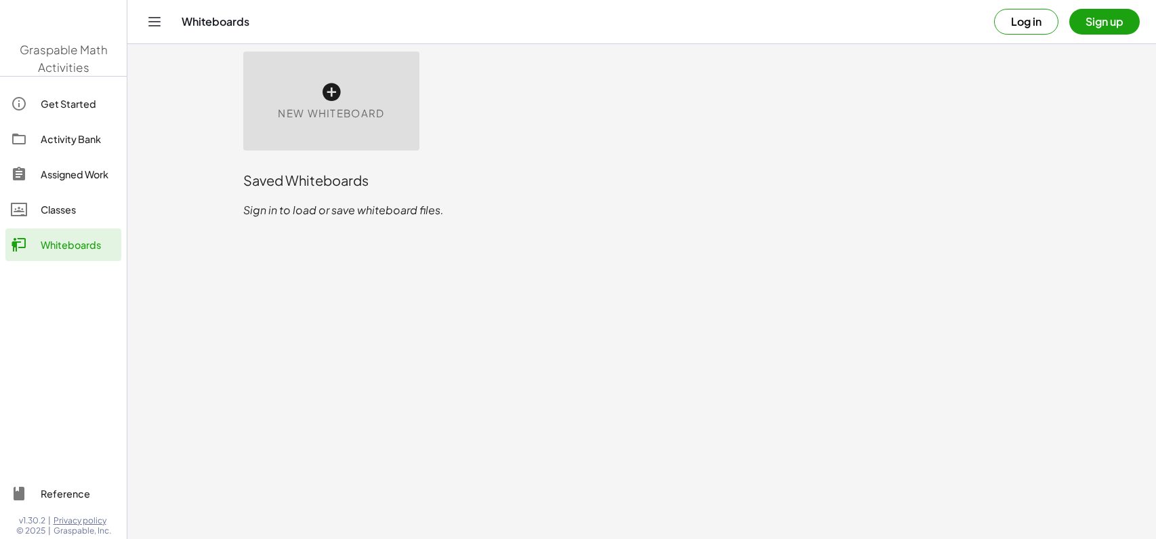  I want to click on div: Whiteboards, so click(78, 245).